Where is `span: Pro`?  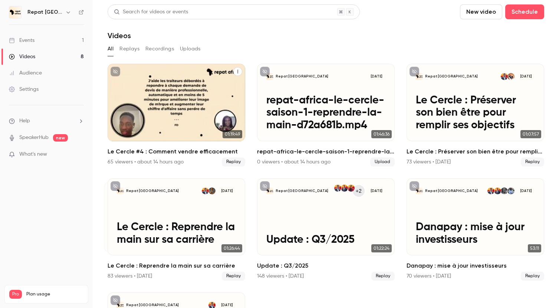 span: Pro is located at coordinates (16, 295).